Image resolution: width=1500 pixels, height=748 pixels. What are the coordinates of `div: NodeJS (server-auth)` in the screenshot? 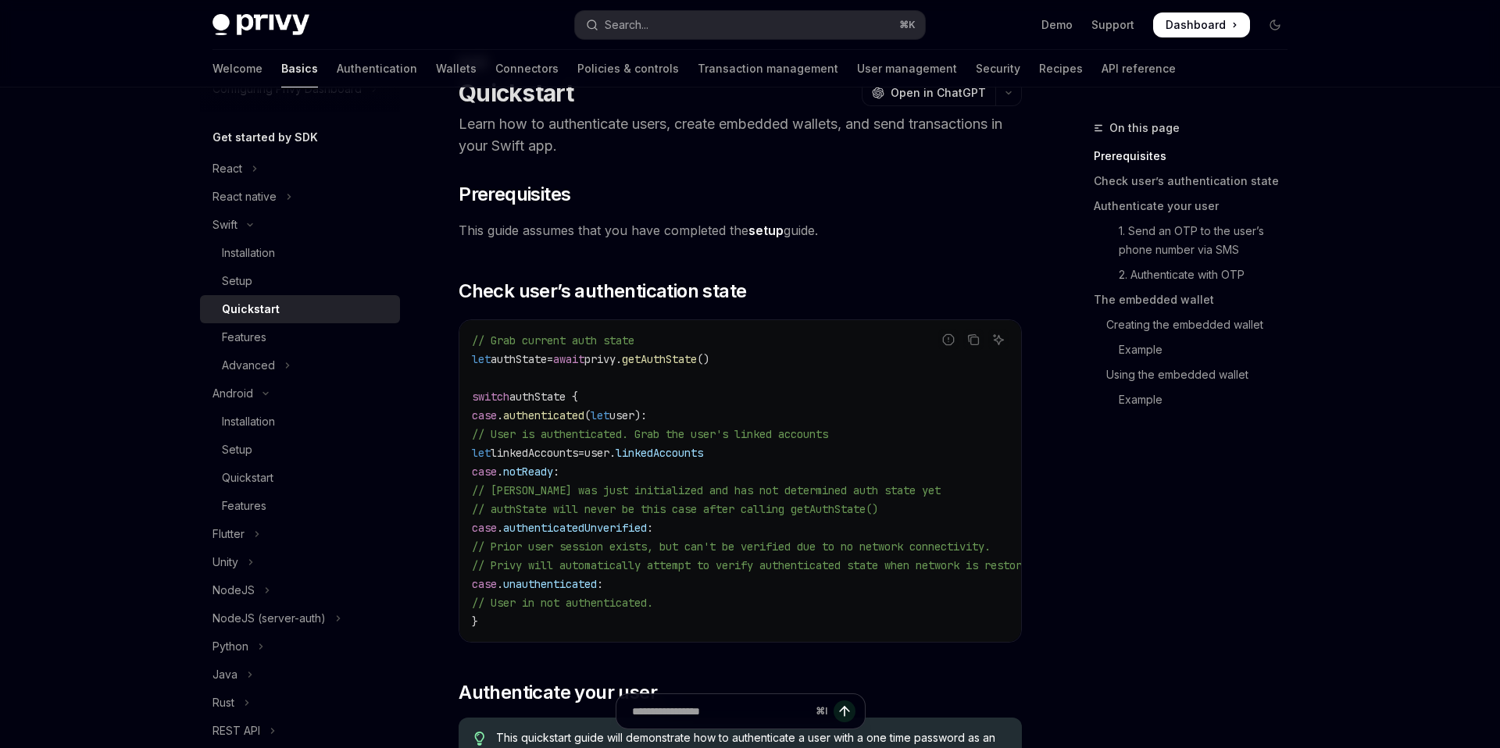 It's located at (269, 619).